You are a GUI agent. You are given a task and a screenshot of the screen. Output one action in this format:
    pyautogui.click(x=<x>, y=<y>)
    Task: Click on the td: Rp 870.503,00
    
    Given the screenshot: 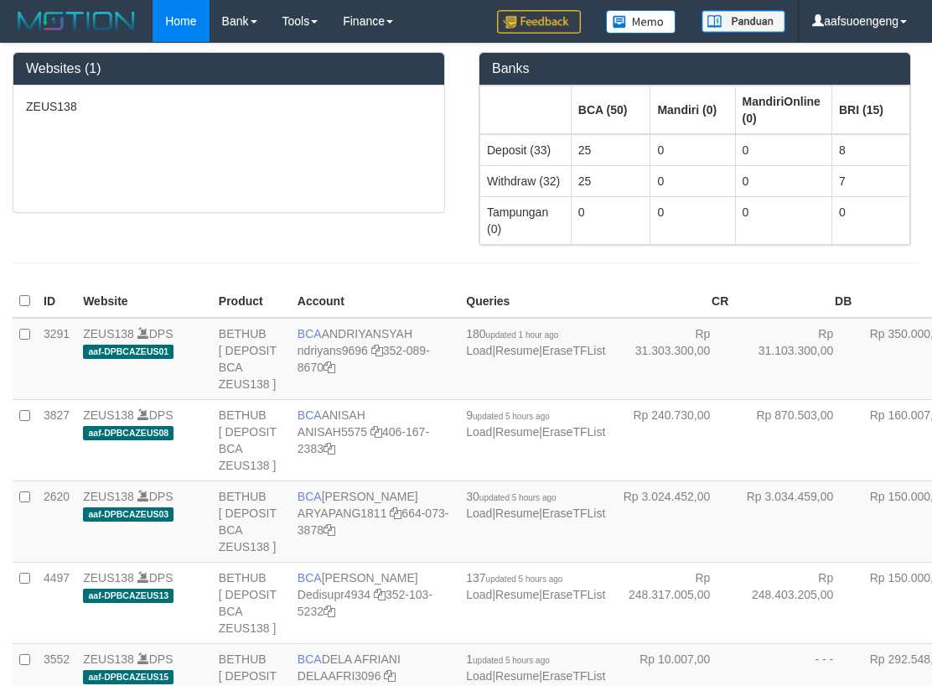 What is the action you would take?
    pyautogui.click(x=796, y=439)
    